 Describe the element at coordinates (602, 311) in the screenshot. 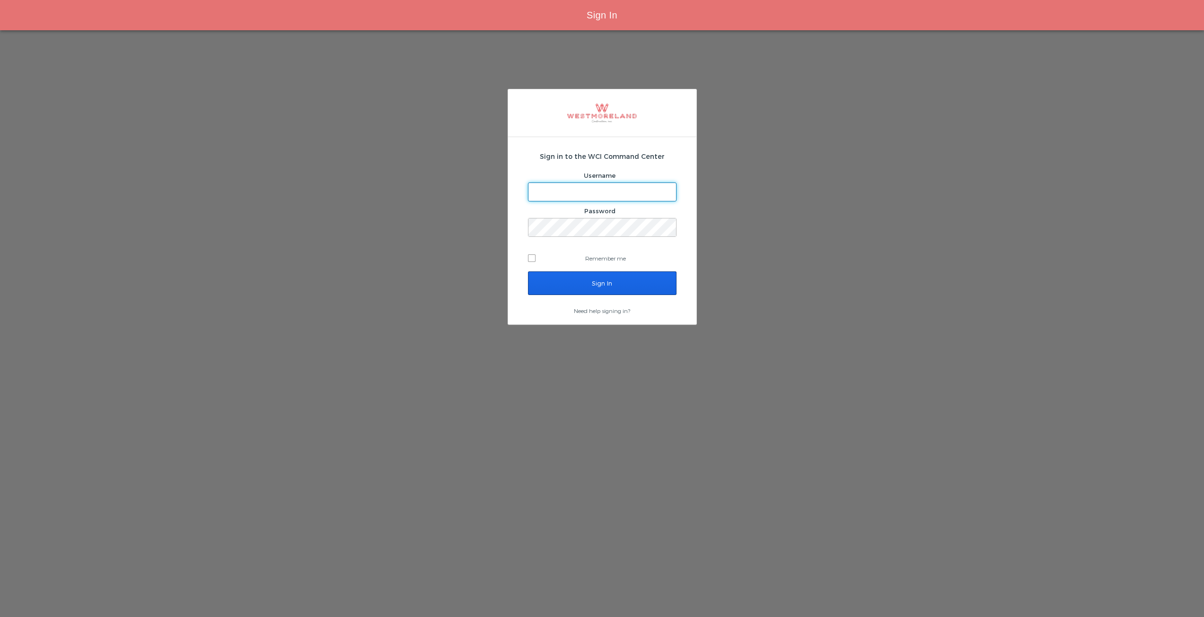

I see `a: Need help signing in?` at that location.